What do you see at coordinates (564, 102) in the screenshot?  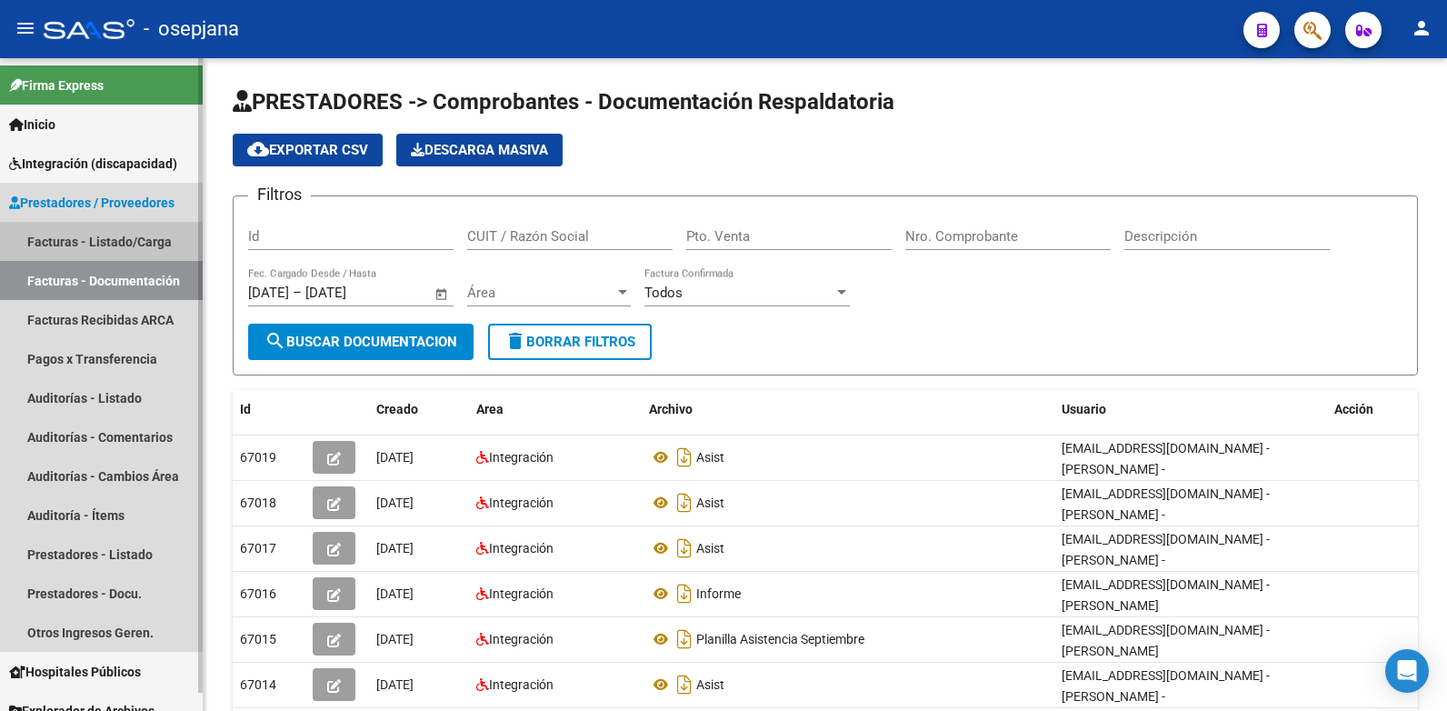 I see `span: PRESTADORES -> Comprobantes - Documentación Respaldatoria` at bounding box center [564, 102].